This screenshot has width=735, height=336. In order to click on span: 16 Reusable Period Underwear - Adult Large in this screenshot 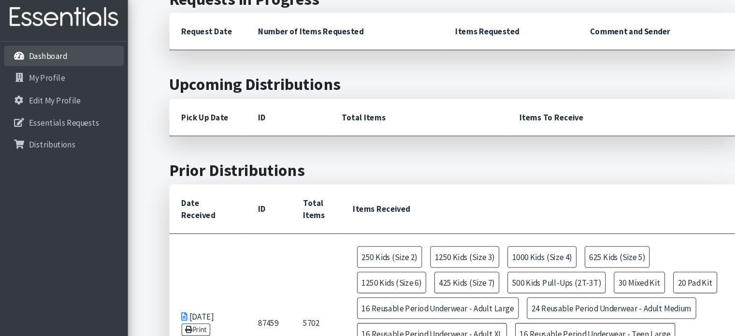, I will do `click(414, 297)`.